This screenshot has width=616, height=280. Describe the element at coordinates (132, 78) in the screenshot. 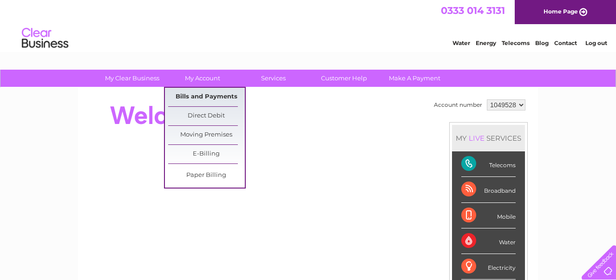

I see `a: My Clear Business` at that location.